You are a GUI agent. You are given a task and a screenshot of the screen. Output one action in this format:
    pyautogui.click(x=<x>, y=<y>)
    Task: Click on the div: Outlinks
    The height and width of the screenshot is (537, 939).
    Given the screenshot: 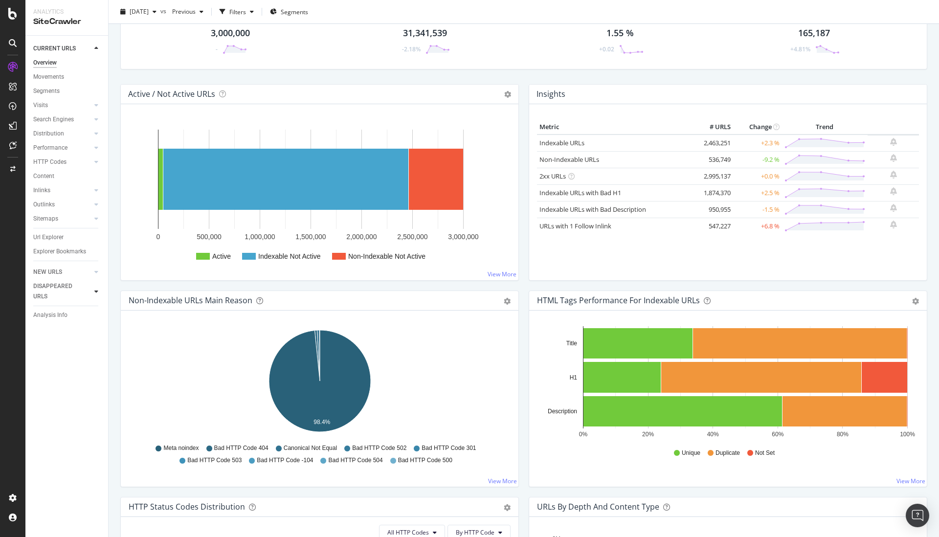 What is the action you would take?
    pyautogui.click(x=44, y=204)
    